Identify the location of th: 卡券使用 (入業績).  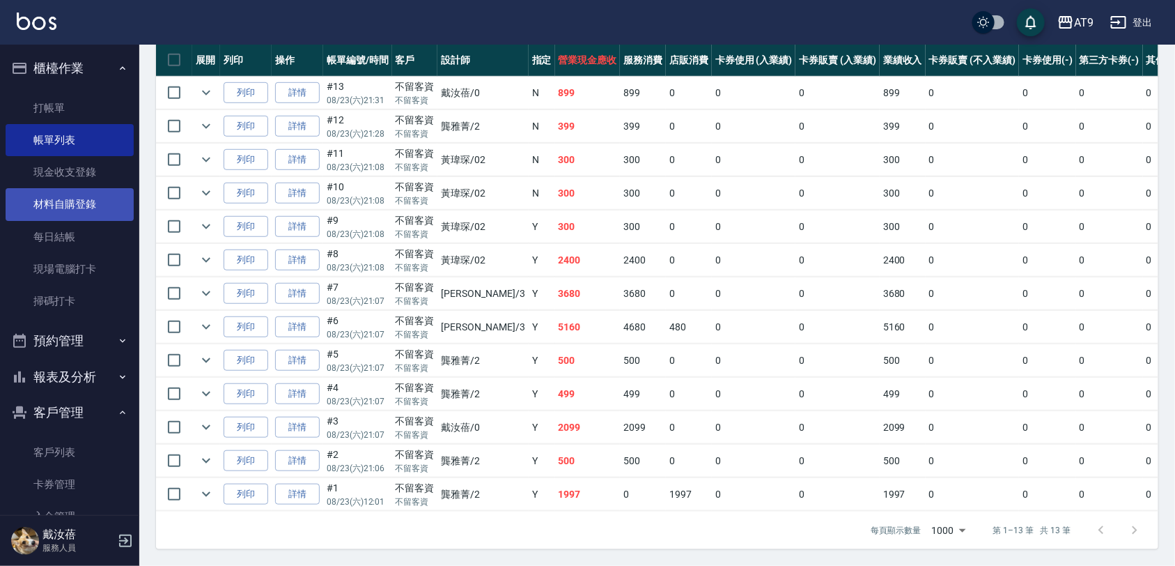
(754, 60).